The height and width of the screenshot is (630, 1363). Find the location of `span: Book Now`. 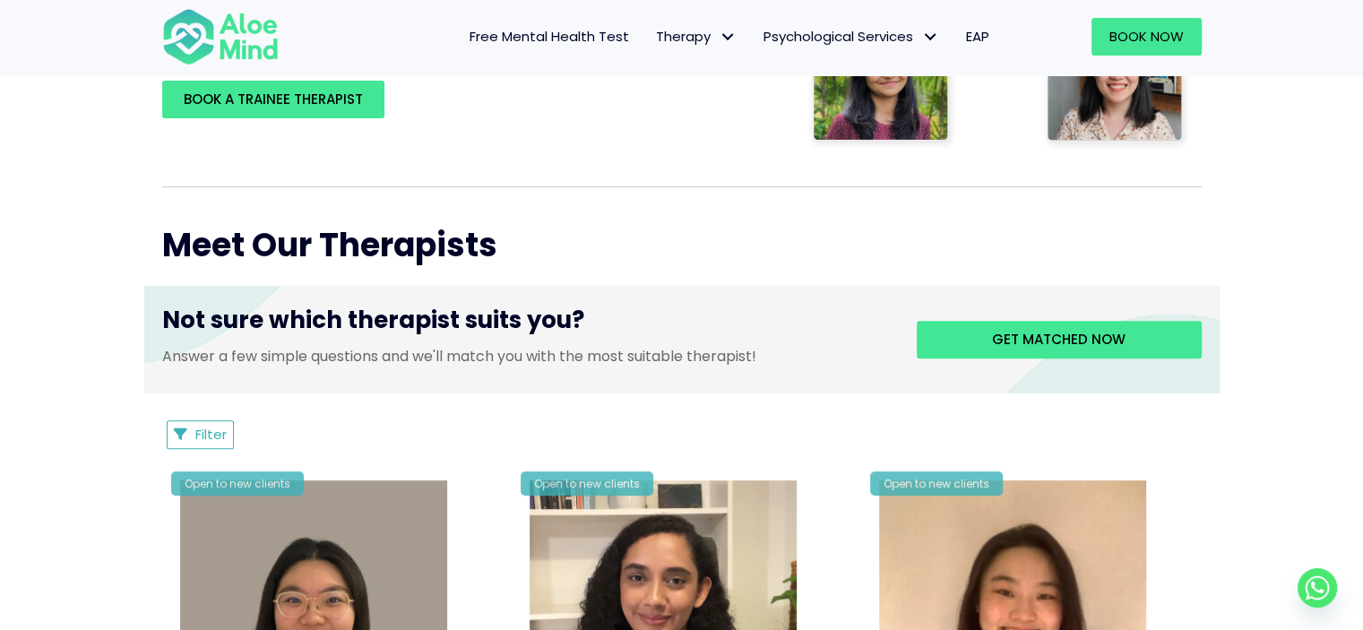

span: Book Now is located at coordinates (1147, 36).